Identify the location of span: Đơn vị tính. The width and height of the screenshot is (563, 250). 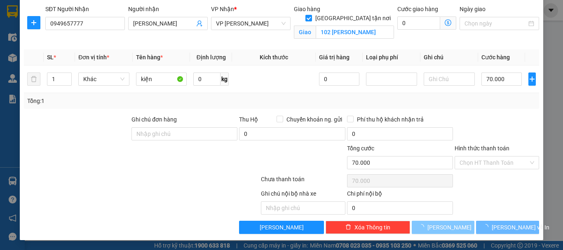
(94, 57).